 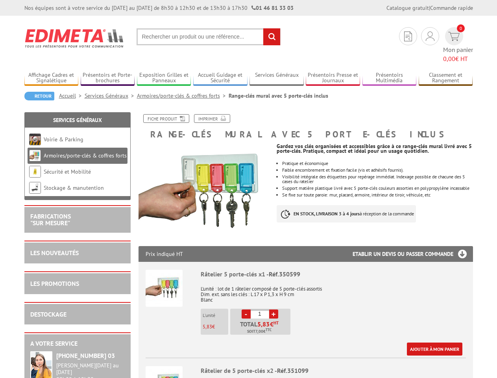 I want to click on span: € HT, so click(x=458, y=59).